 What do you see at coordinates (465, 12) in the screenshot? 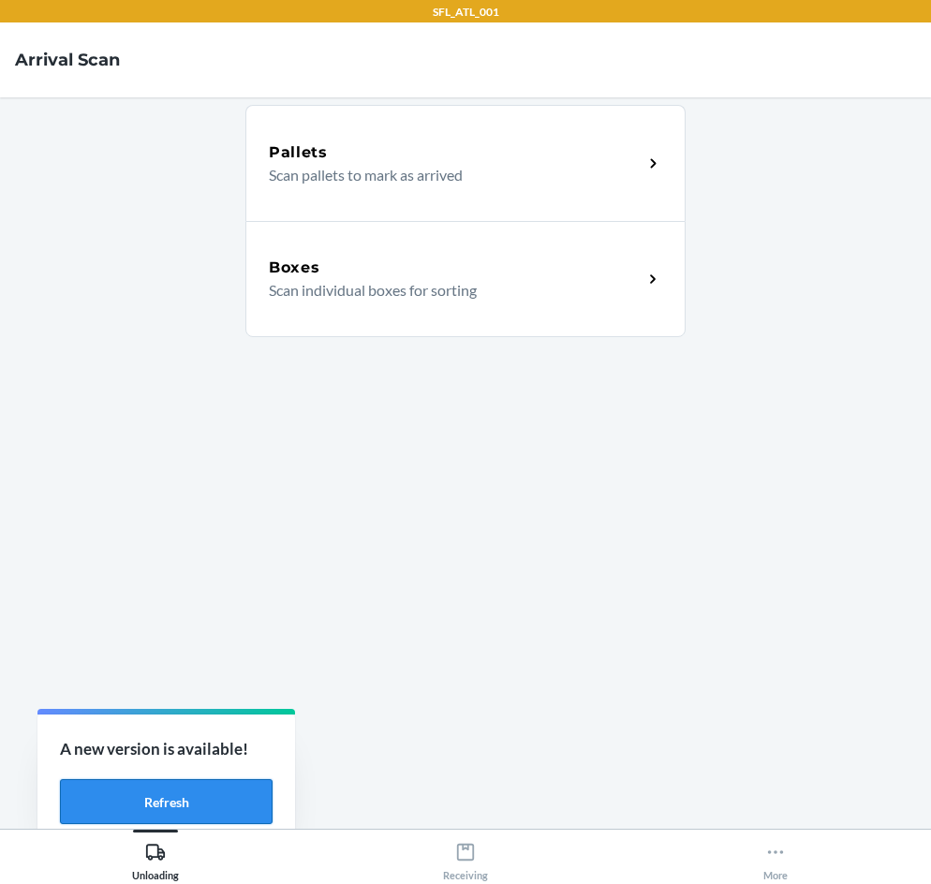
I see `p: SFL_ATL_001` at bounding box center [465, 12].